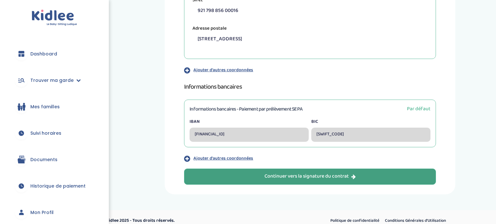 The height and width of the screenshot is (224, 496). I want to click on p: © Kidlee 2025 - Tous droits réservés., so click(189, 221).